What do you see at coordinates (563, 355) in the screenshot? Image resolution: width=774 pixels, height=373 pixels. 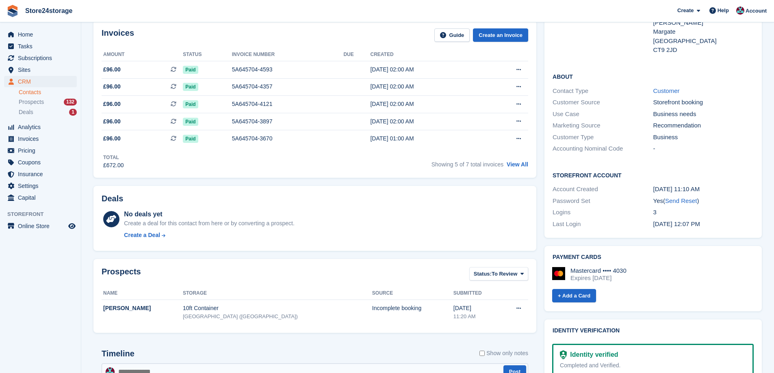 I see `img: Identity Verification Ready` at bounding box center [563, 355].